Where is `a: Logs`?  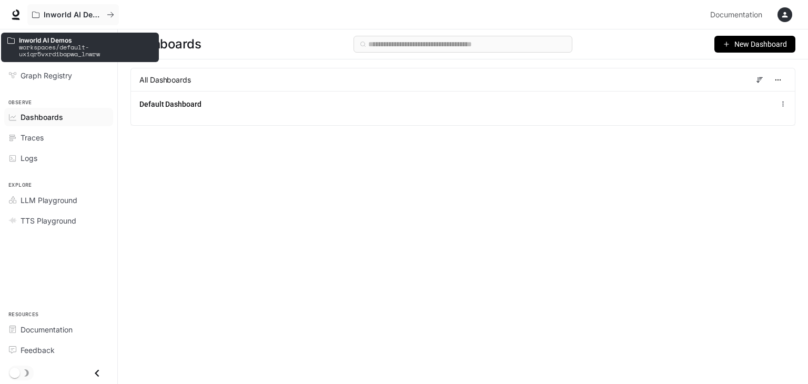
a: Logs is located at coordinates (58, 158).